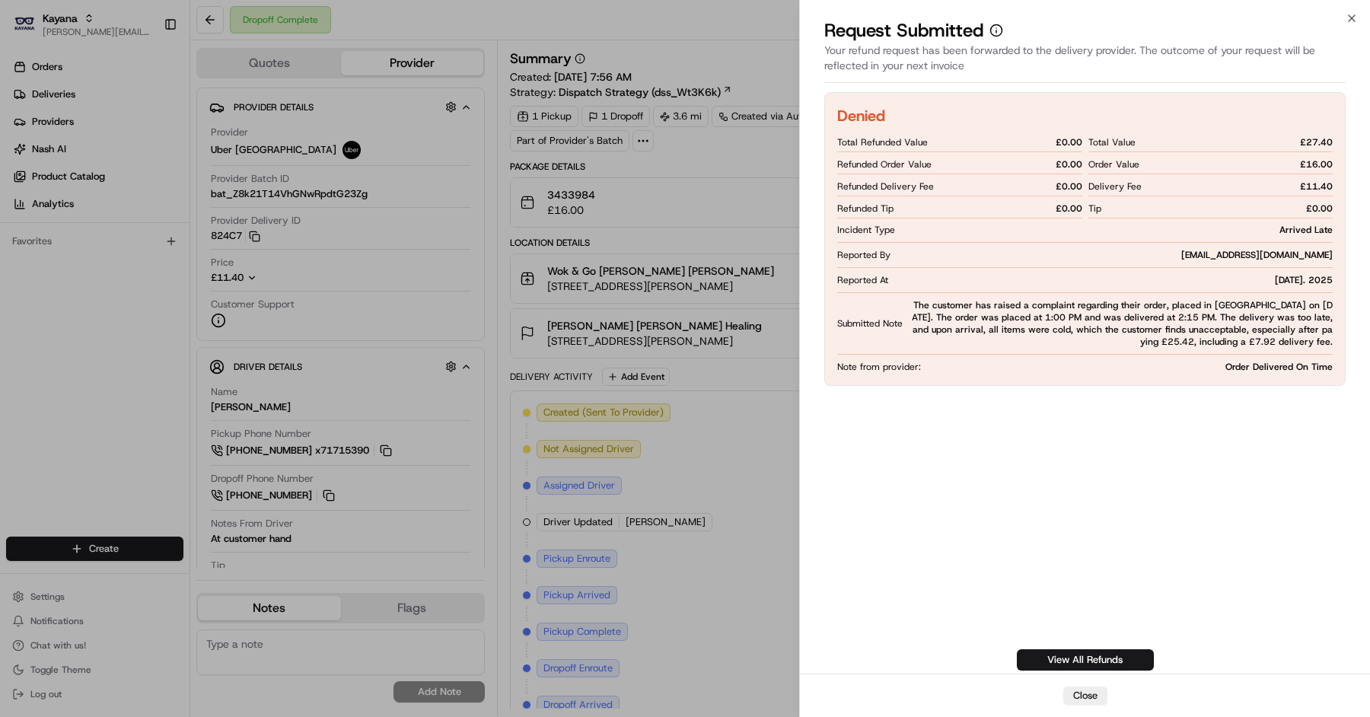  I want to click on img: Nash, so click(30, 30).